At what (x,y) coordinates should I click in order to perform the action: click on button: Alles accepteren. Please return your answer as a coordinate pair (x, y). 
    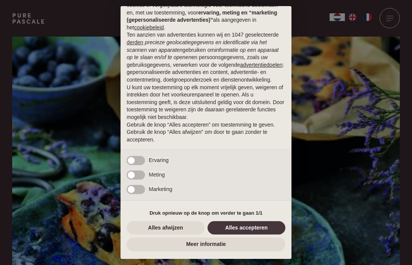
    Looking at the image, I should click on (246, 228).